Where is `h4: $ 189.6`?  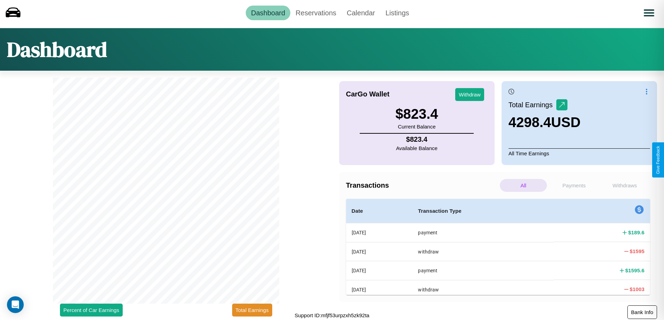 h4: $ 189.6 is located at coordinates (636, 232).